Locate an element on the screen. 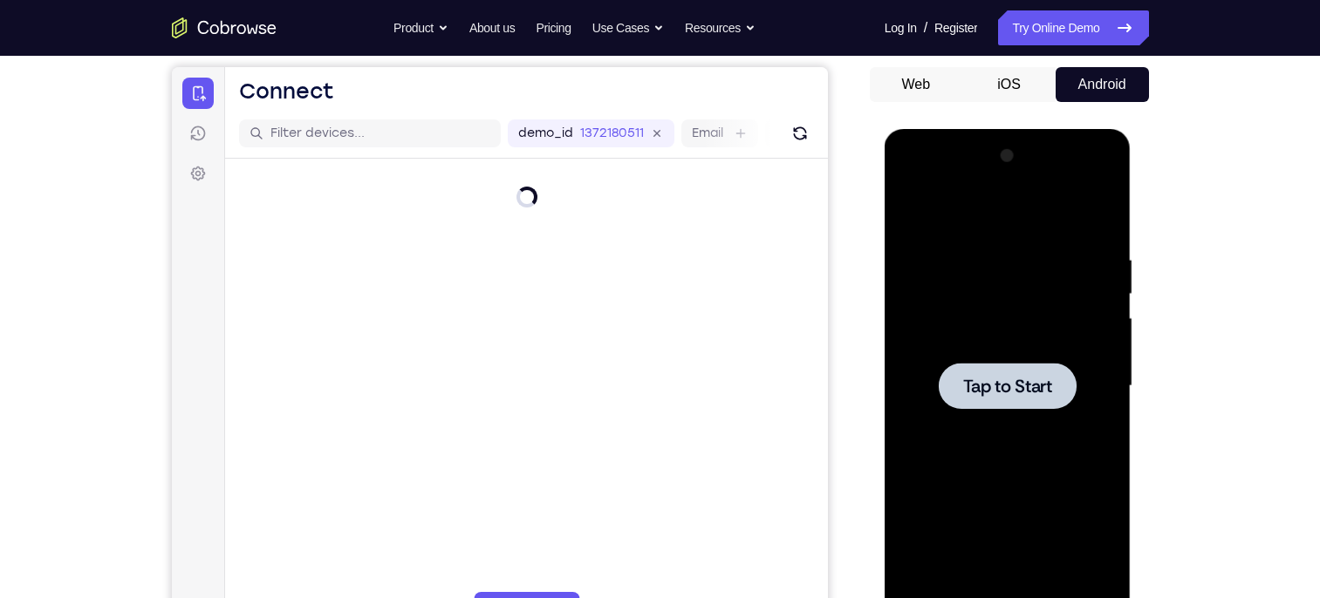  a: Try Online Demo is located at coordinates (1073, 28).